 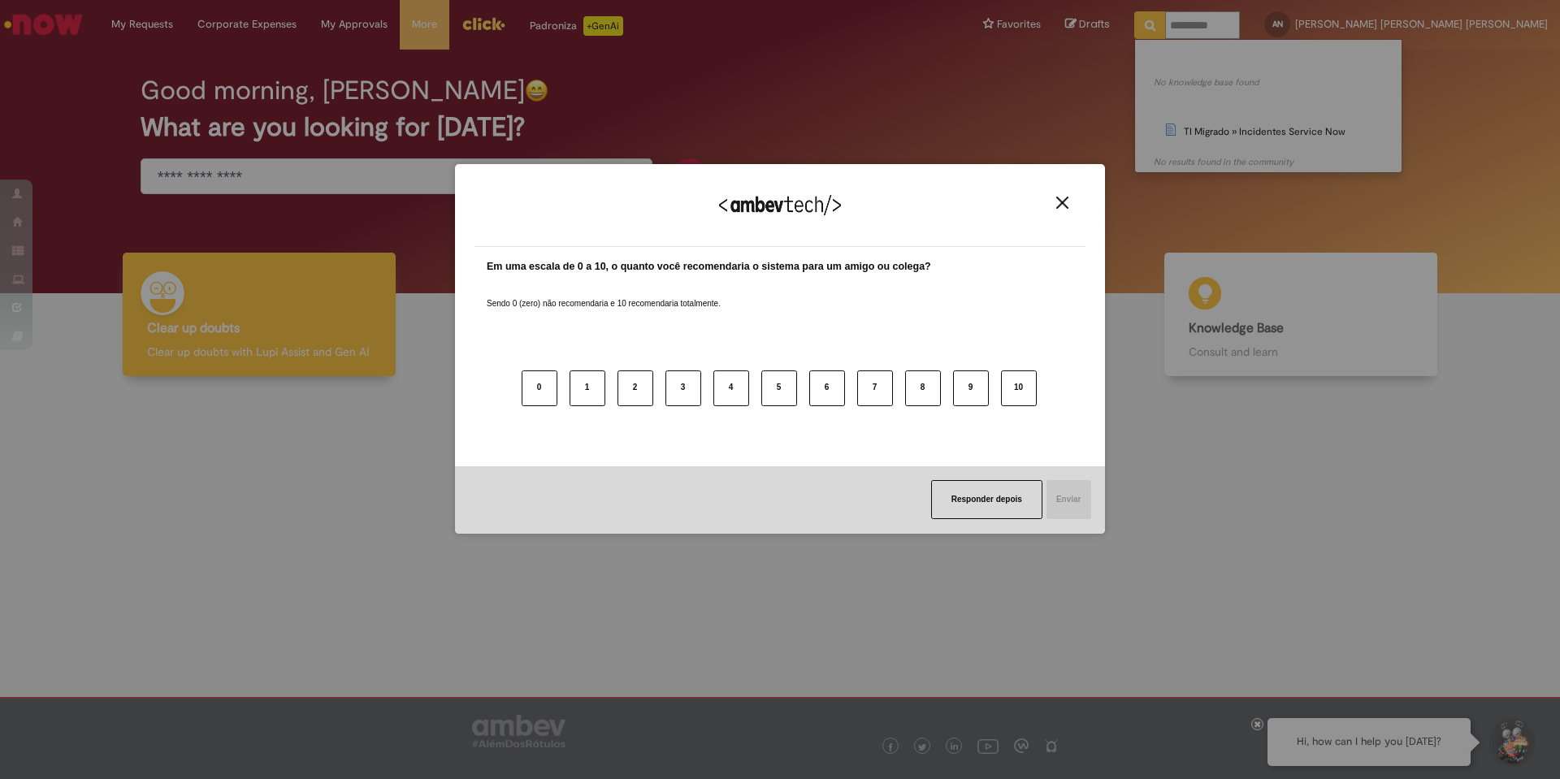 What do you see at coordinates (587, 388) in the screenshot?
I see `button: 1` at bounding box center [587, 388].